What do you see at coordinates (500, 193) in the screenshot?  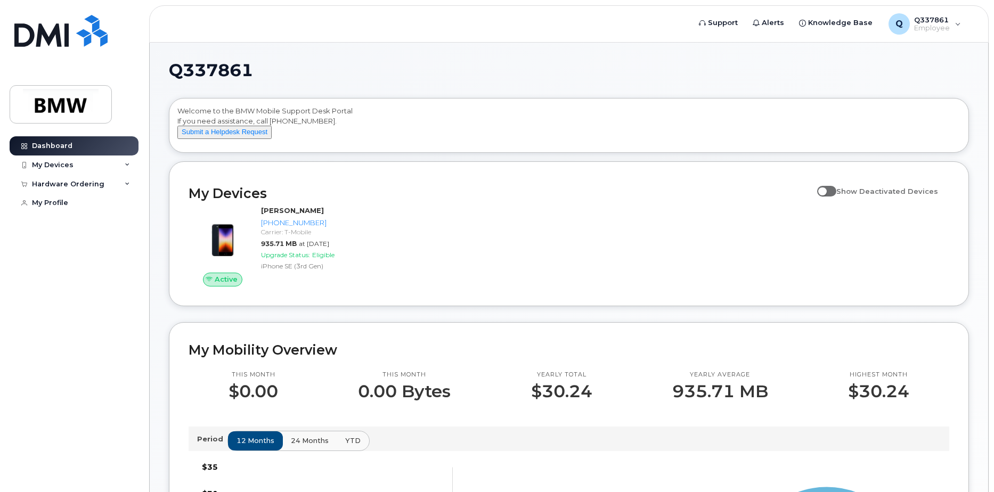 I see `h2: My Devices` at bounding box center [500, 193].